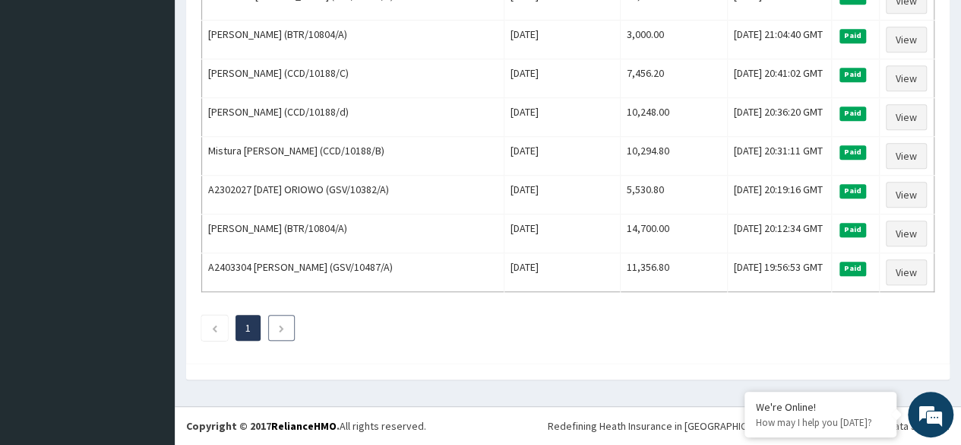 The height and width of the screenshot is (445, 961). I want to click on textarea: Type your message and hit 'Enter', so click(148, 315).